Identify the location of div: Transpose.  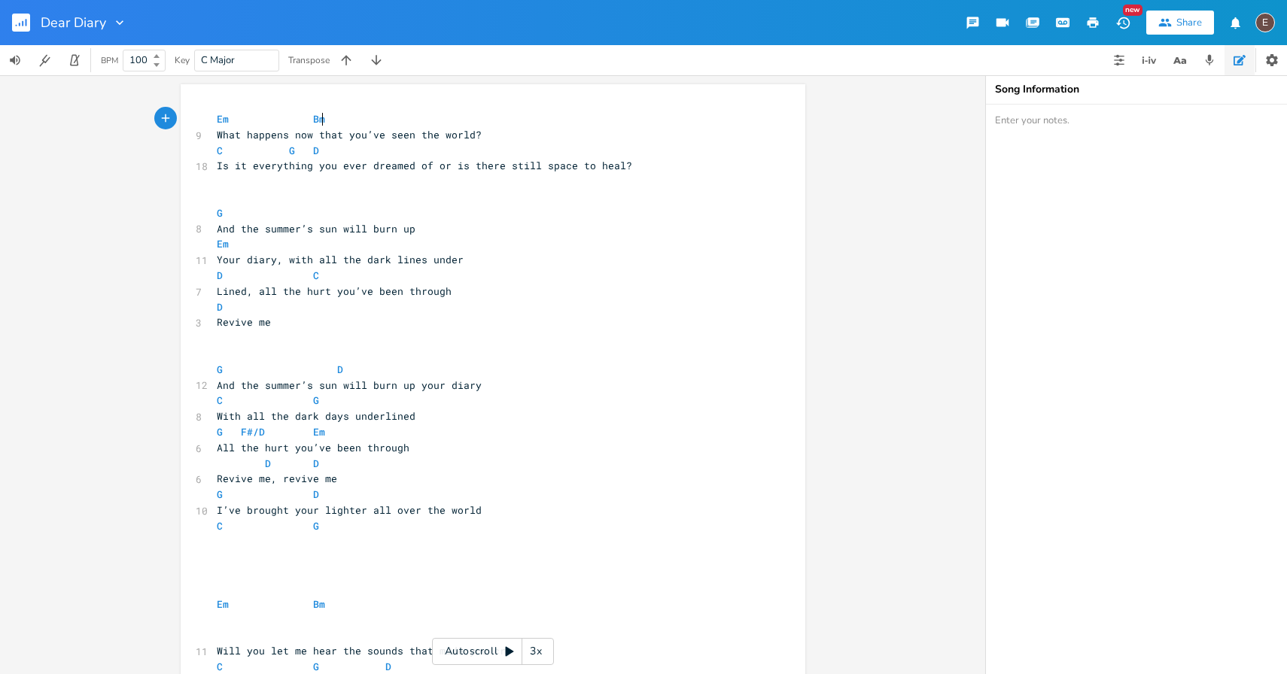
(309, 60).